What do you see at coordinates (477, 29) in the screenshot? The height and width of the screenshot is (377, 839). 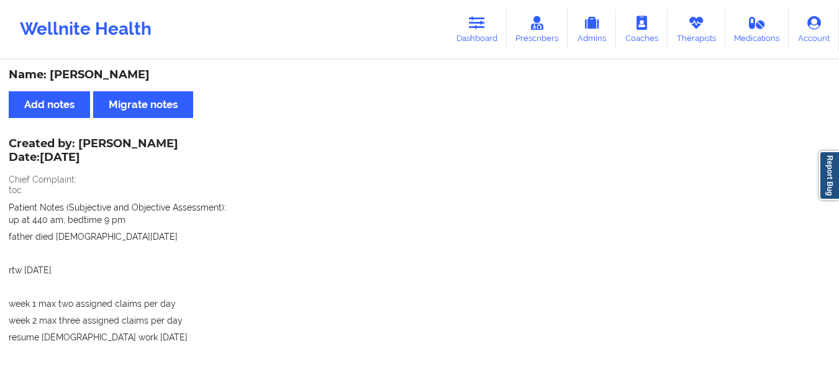 I see `a: Dashboard` at bounding box center [477, 29].